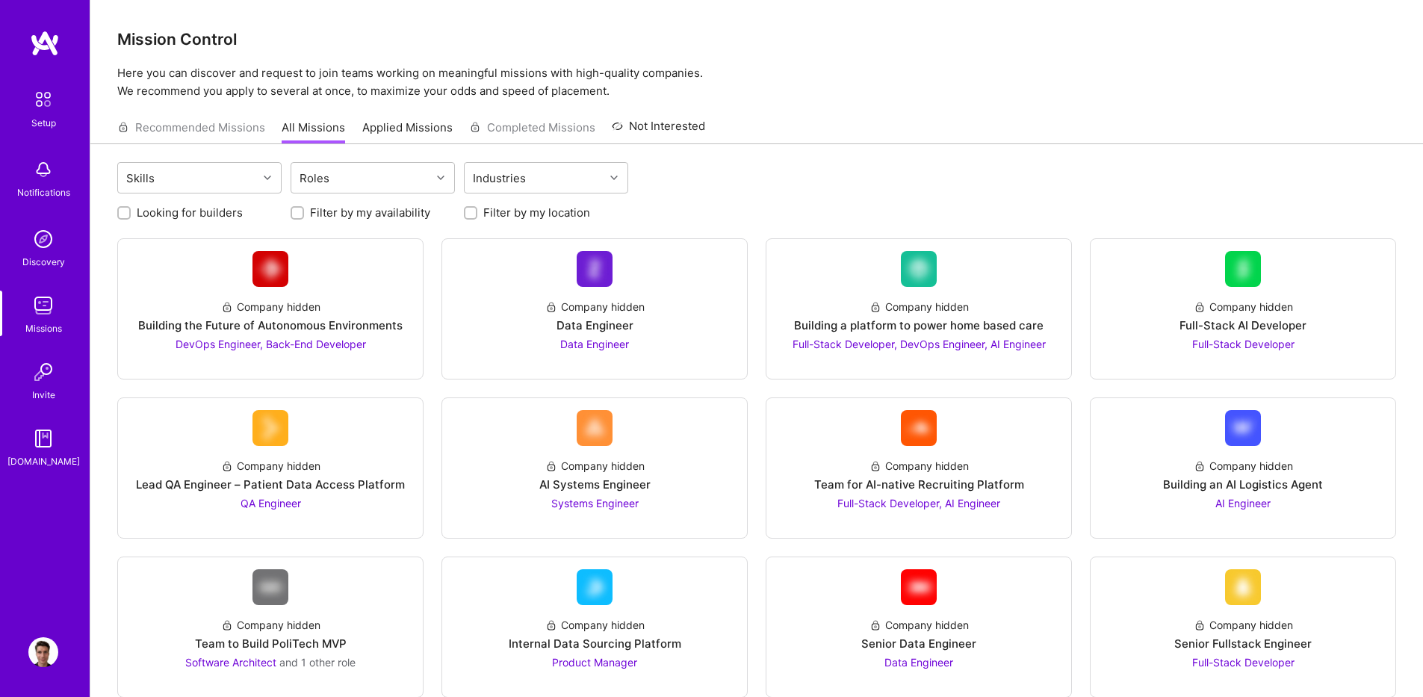 The width and height of the screenshot is (1423, 697). I want to click on a: User Avatar, so click(43, 652).